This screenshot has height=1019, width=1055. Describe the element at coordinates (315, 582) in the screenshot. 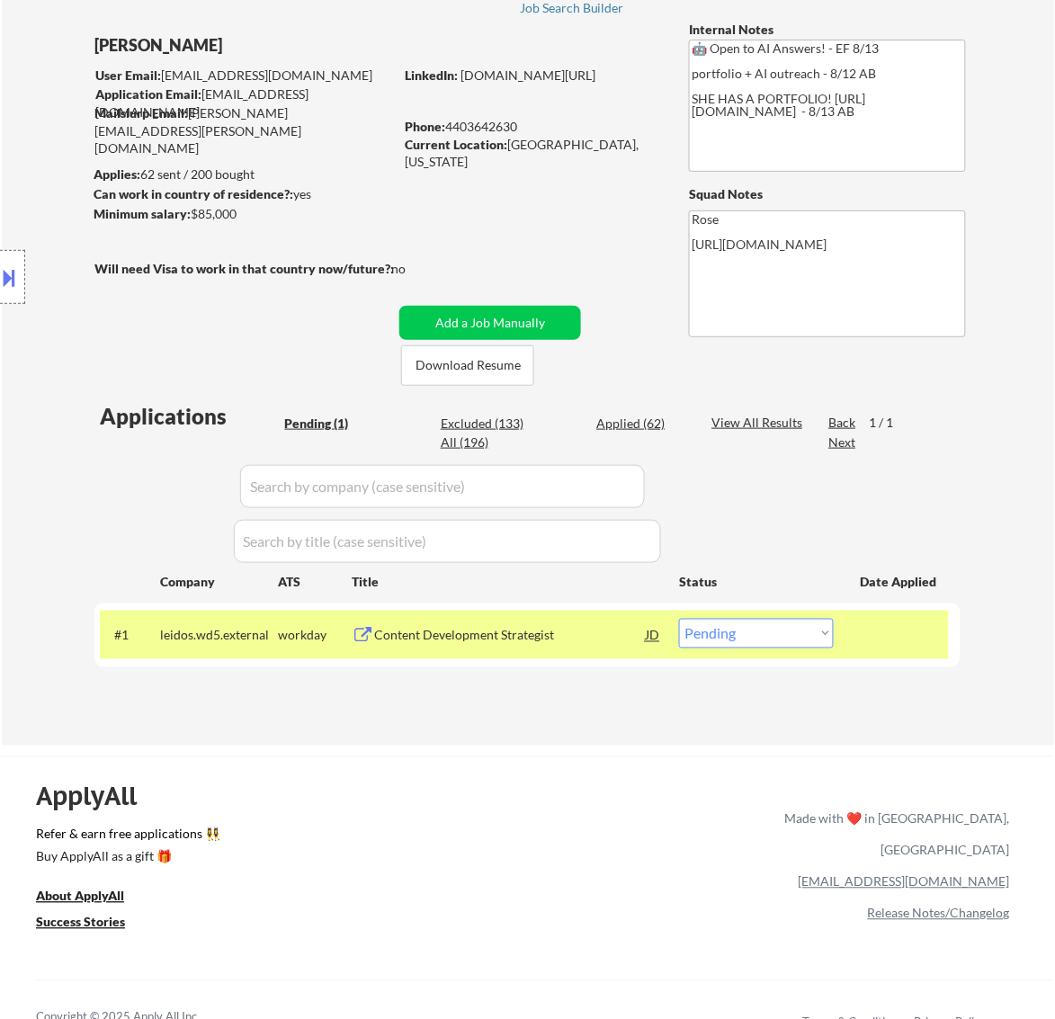

I see `div: ATS` at that location.